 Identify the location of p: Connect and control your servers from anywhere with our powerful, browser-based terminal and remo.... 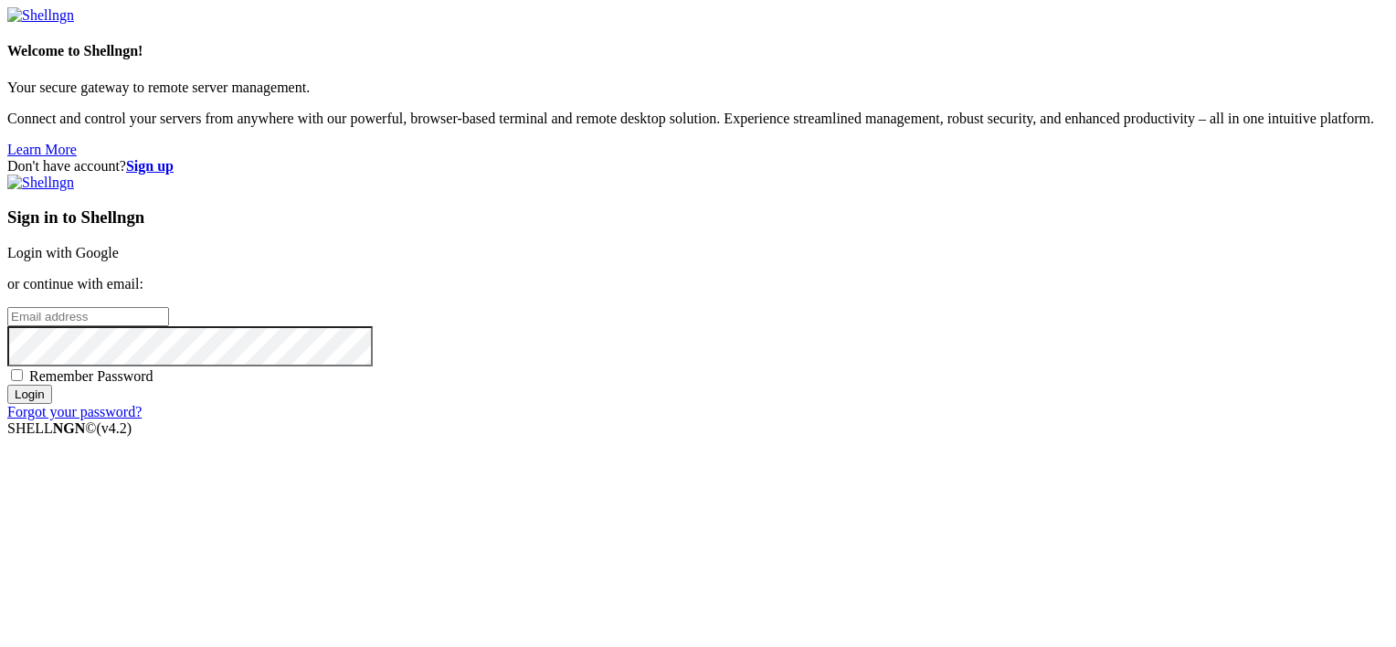
(698, 119).